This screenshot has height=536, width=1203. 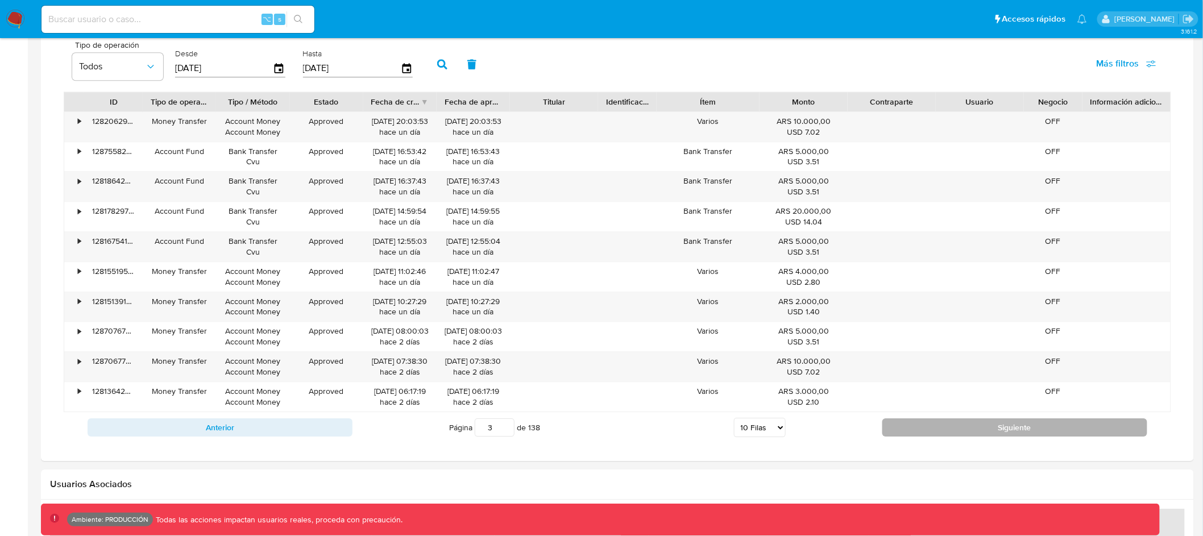 I want to click on p: diego.assum@mercadolibre.com, so click(x=1146, y=19).